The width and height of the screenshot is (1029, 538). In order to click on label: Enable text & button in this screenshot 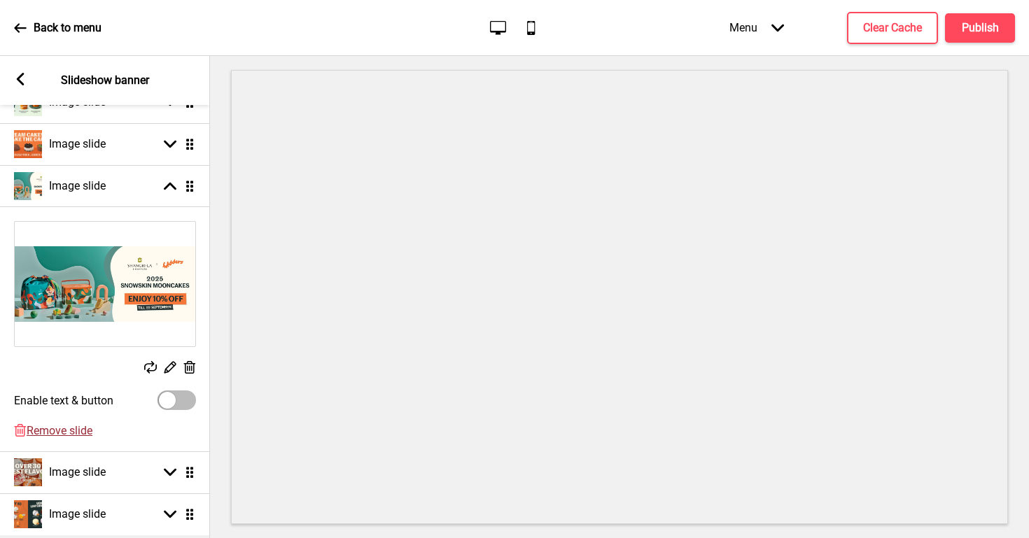, I will do `click(64, 400)`.